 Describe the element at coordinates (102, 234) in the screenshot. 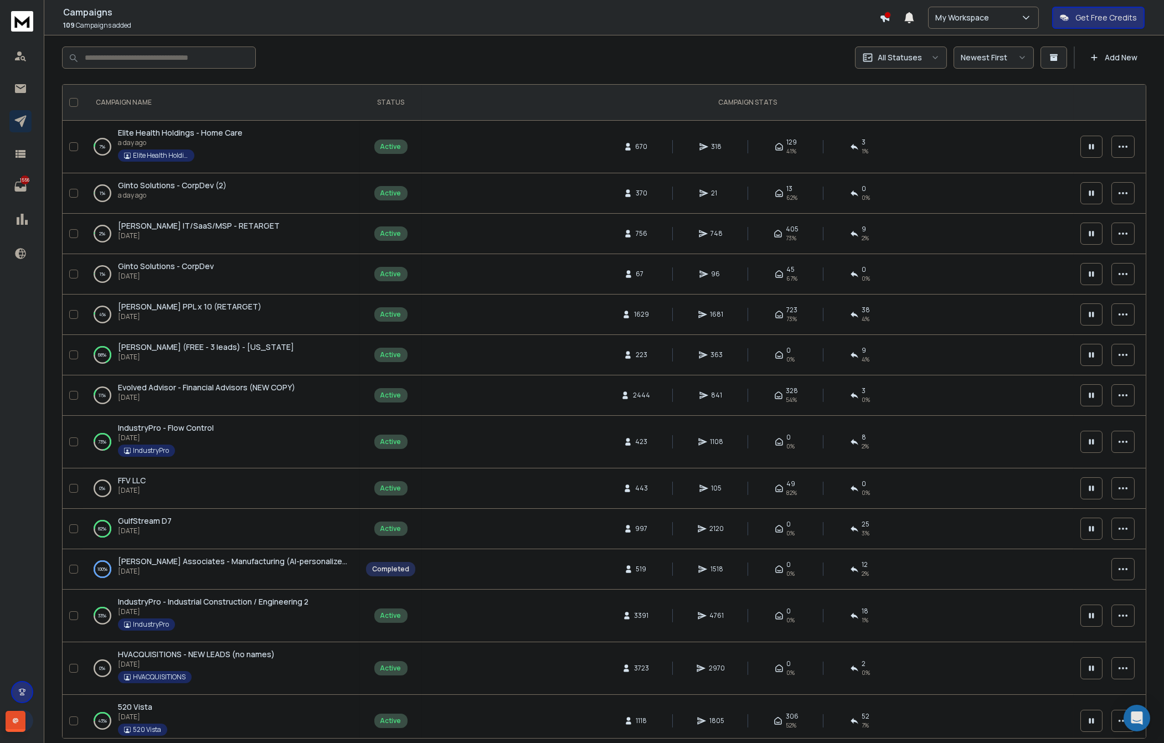

I see `p: 2 %` at that location.